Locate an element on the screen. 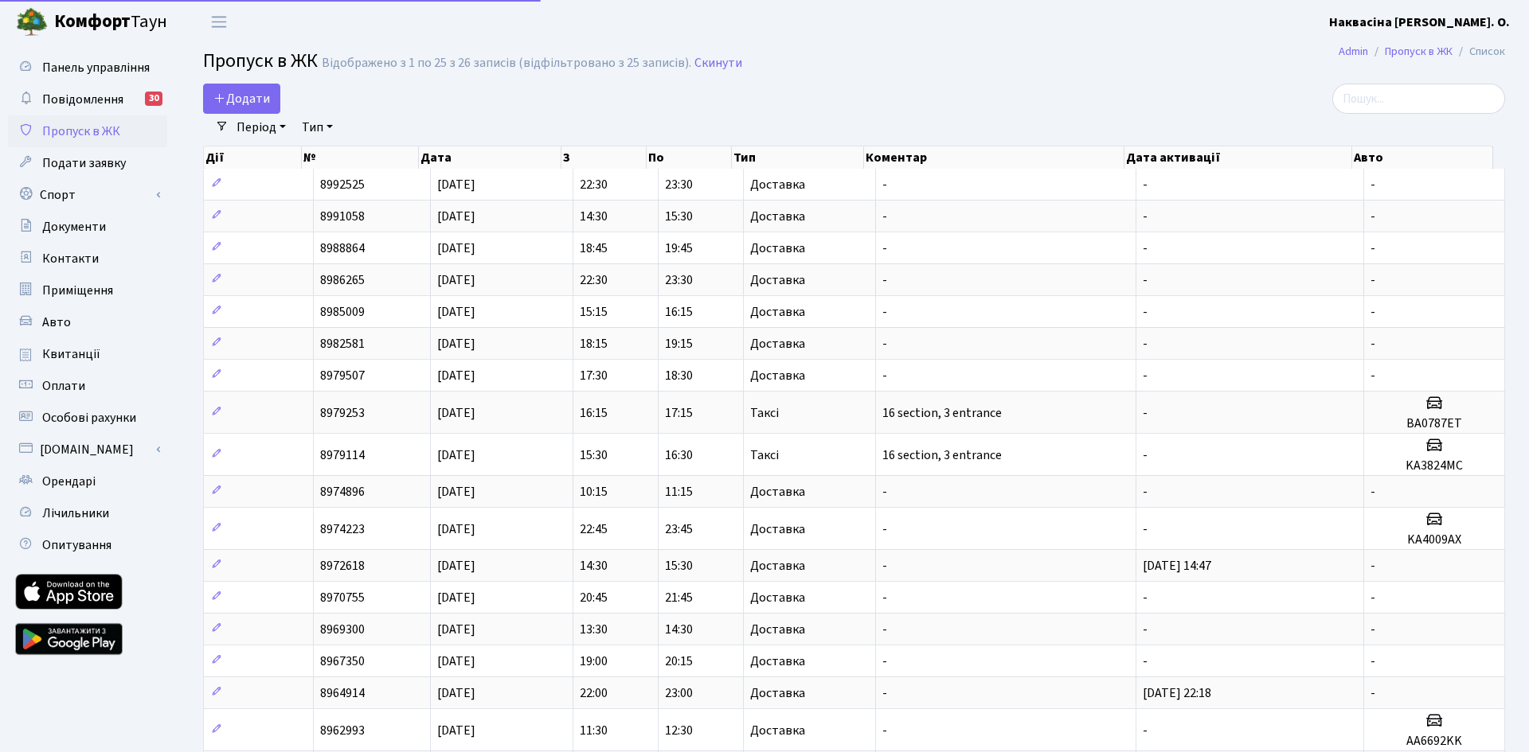  h5: KA4009AX is located at coordinates (1434, 540).